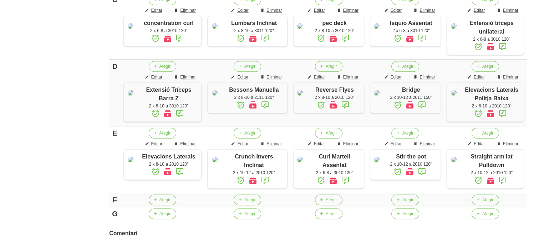  I want to click on span: Straight arm lat Pulldown, so click(491, 161).